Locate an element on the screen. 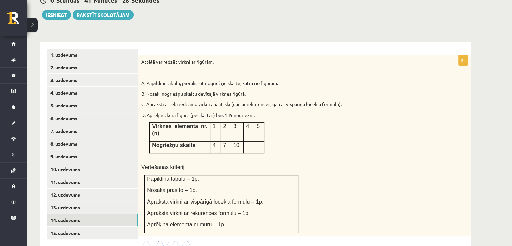 This screenshot has height=246, width=512. p: D. Aprēķini, kurā figūrā (pēc kārtas) būs 139 nogriežņi. is located at coordinates (288, 115).